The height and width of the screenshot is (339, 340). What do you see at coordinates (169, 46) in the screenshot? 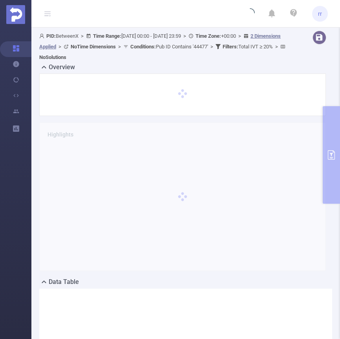
I see `span: Pub ID Contains '44477'` at bounding box center [169, 46].